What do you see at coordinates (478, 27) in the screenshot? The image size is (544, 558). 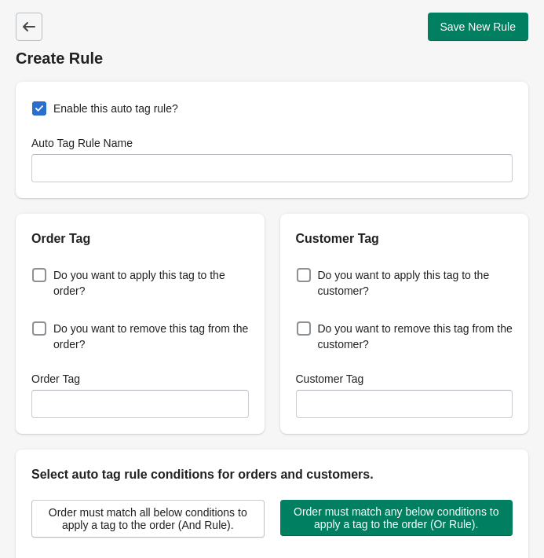 I see `button: Save New Rule` at bounding box center [478, 27].